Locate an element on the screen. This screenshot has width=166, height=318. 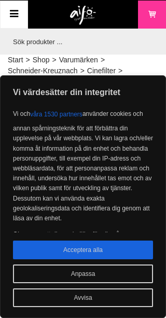
button: våra 1530 partners is located at coordinates (56, 114).